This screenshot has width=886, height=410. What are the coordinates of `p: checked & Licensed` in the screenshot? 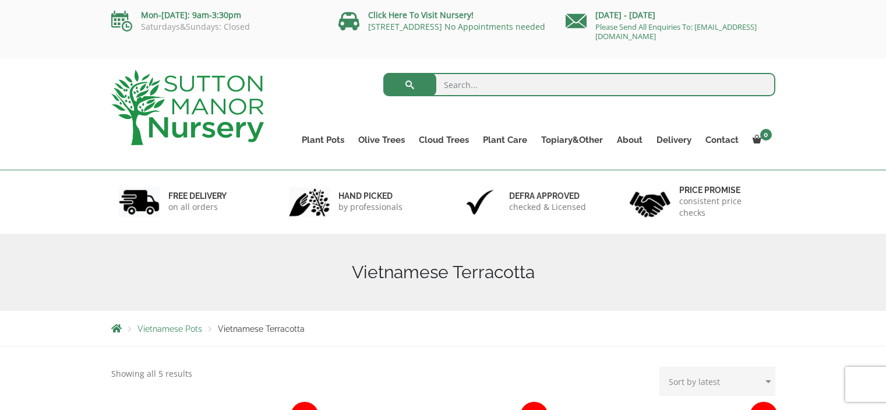 It's located at (548, 207).